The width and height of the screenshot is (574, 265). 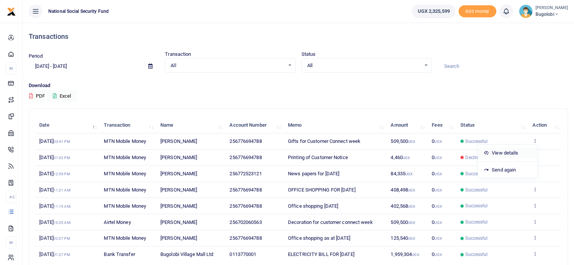 What do you see at coordinates (67, 125) in the screenshot?
I see `th: Date: activate to sort column descending` at bounding box center [67, 125].